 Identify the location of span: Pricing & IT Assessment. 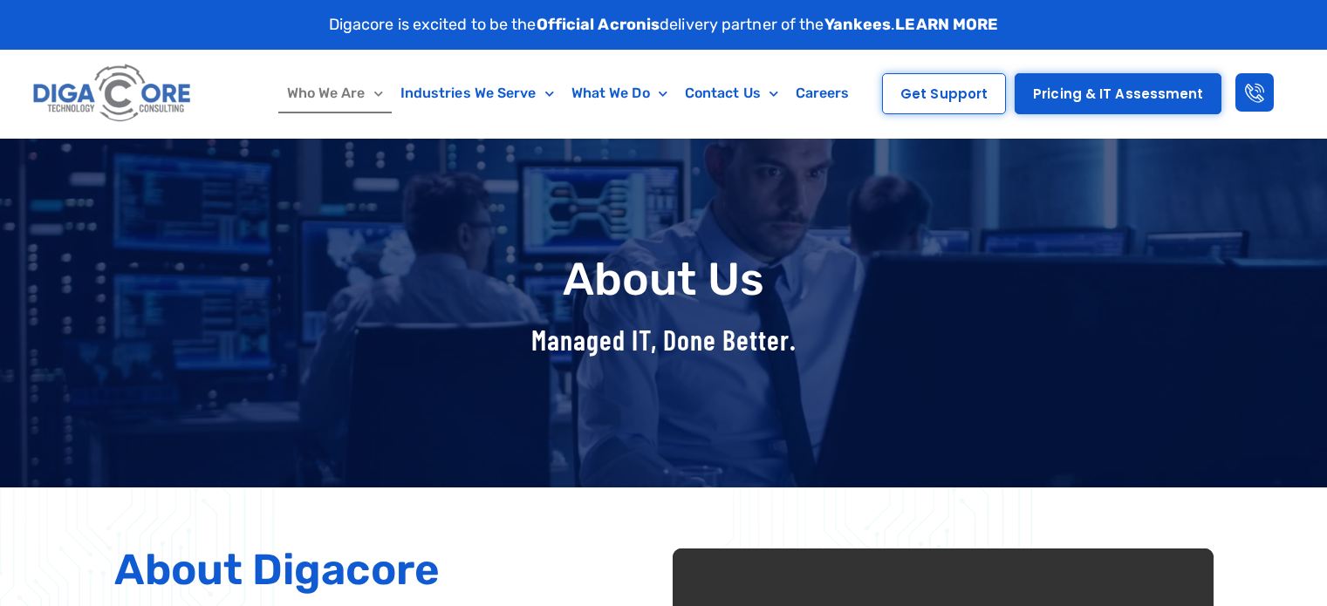
(1117, 93).